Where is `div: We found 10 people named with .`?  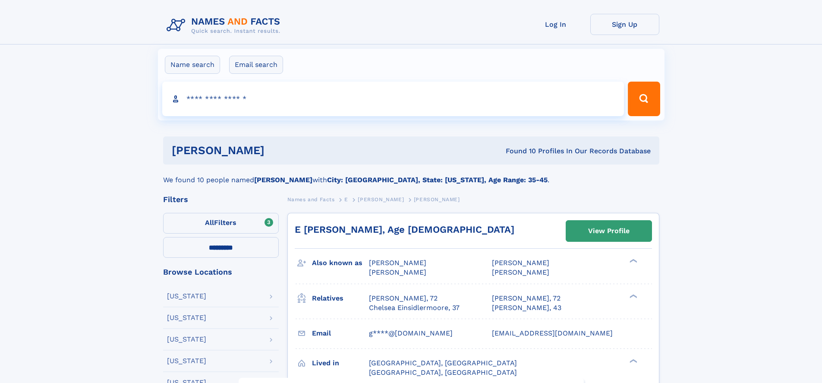 div: We found 10 people named with . is located at coordinates (411, 175).